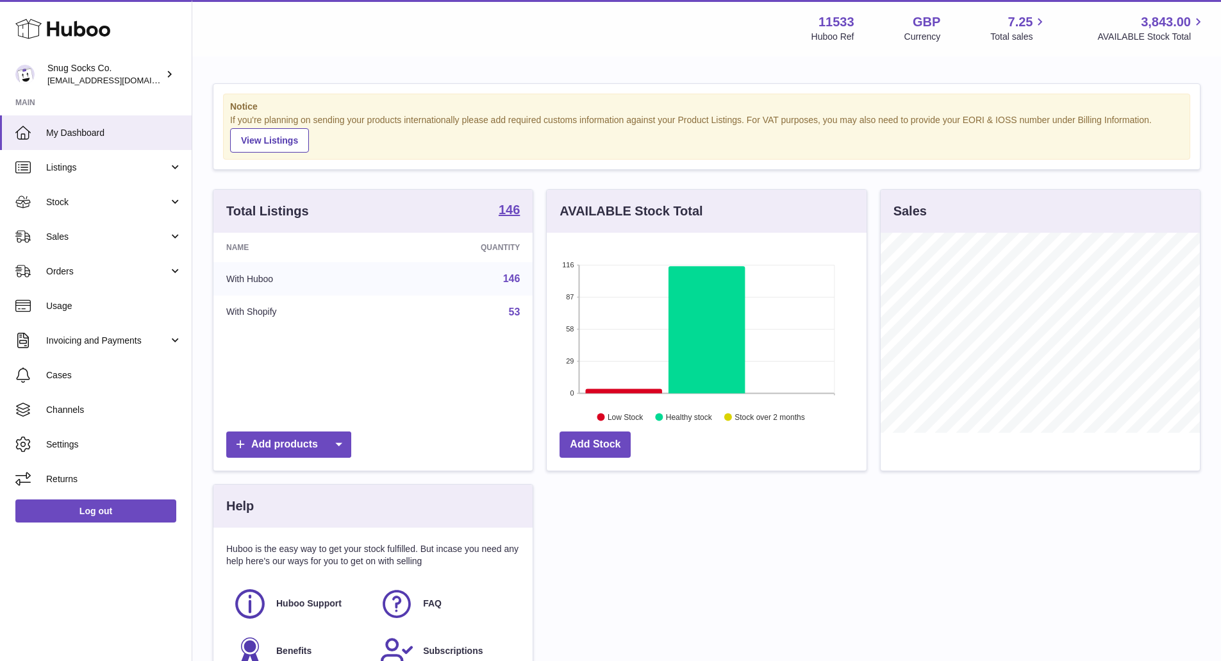 The image size is (1221, 661). What do you see at coordinates (1018, 28) in the screenshot?
I see `a: 7.25 Total sales` at bounding box center [1018, 28].